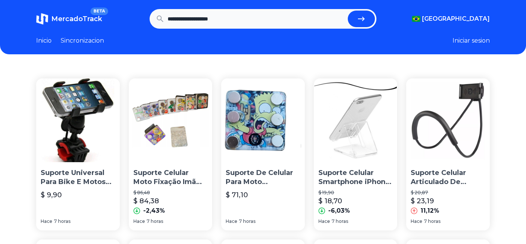  I want to click on p: $ 18,70, so click(330, 201).